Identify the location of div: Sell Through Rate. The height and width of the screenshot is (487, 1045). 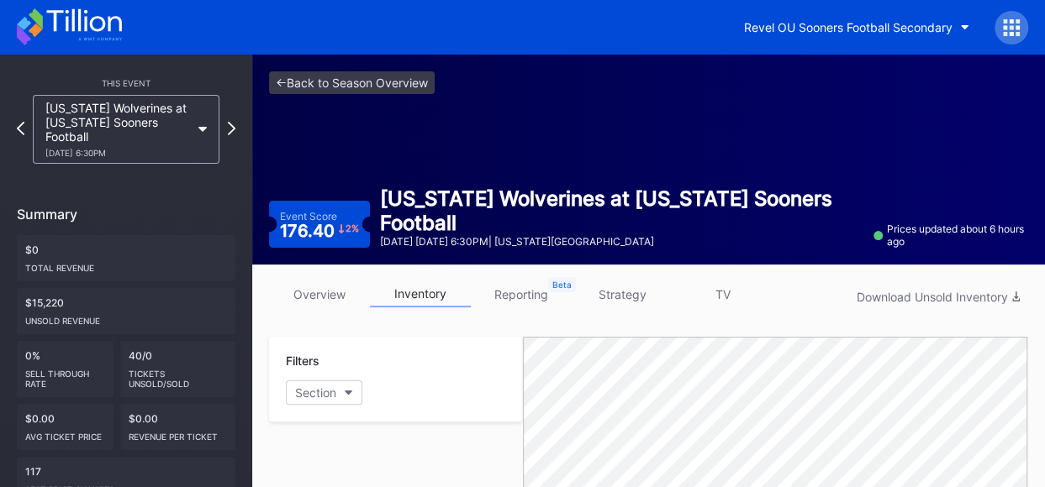
(65, 376).